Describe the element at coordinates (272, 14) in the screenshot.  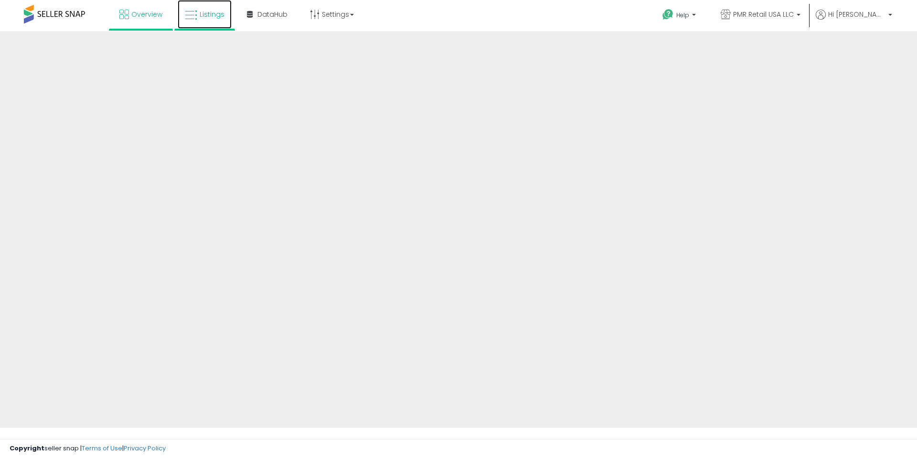
I see `span: DataHub` at that location.